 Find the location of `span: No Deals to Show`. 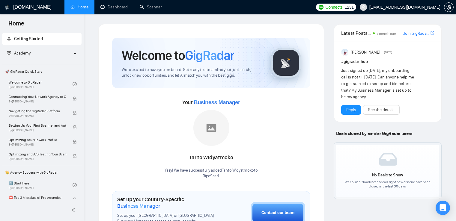

span: No Deals to Show is located at coordinates (388, 175).